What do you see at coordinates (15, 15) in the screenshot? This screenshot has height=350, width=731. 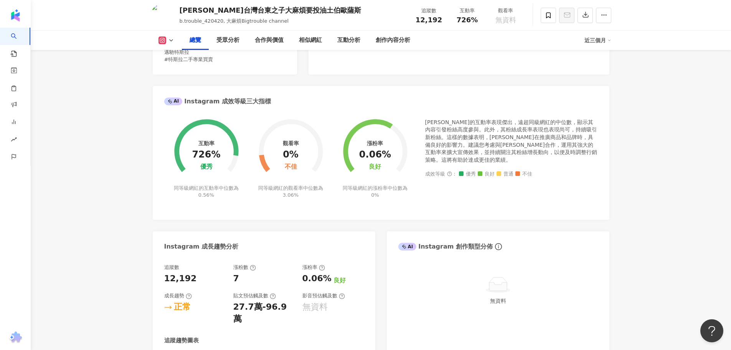 I see `img: logo icon` at bounding box center [15, 15].